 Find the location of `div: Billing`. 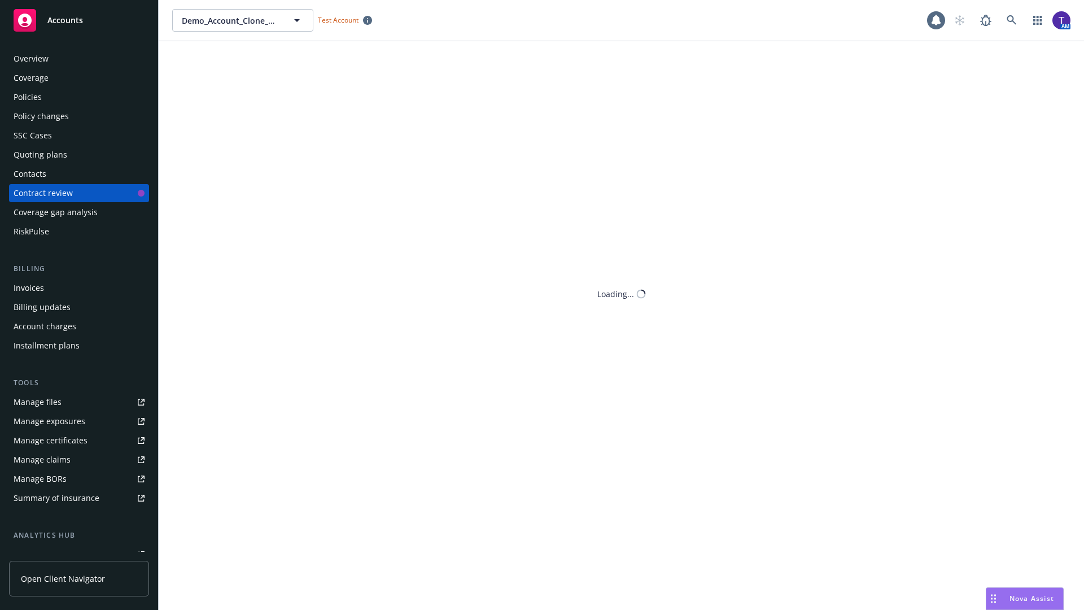

div: Billing is located at coordinates (79, 269).